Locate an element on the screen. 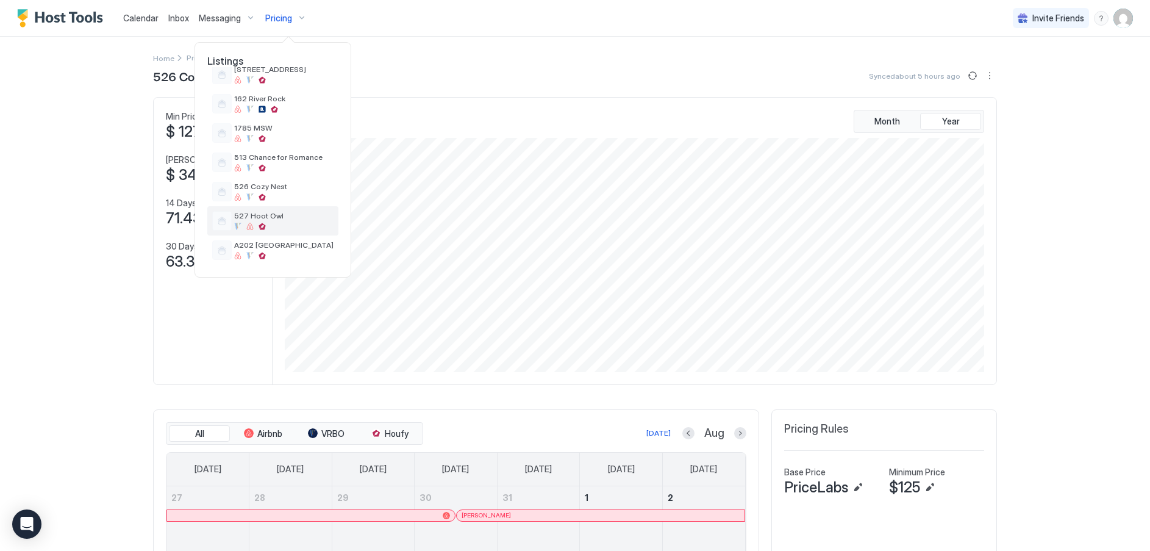 The image size is (1150, 551). span: 526 Cozy Nest is located at coordinates (284, 186).